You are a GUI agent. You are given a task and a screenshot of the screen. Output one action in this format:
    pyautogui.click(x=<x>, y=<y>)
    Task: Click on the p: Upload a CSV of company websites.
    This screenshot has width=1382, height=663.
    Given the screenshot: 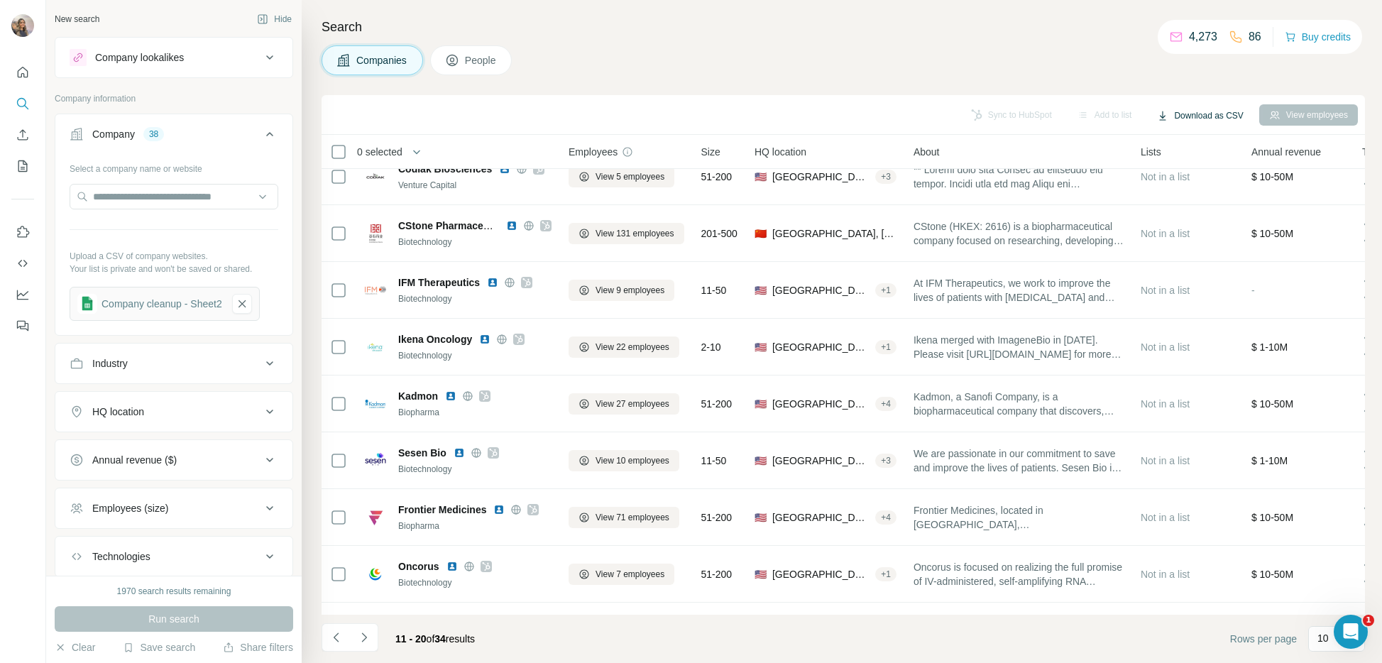 What is the action you would take?
    pyautogui.click(x=174, y=256)
    